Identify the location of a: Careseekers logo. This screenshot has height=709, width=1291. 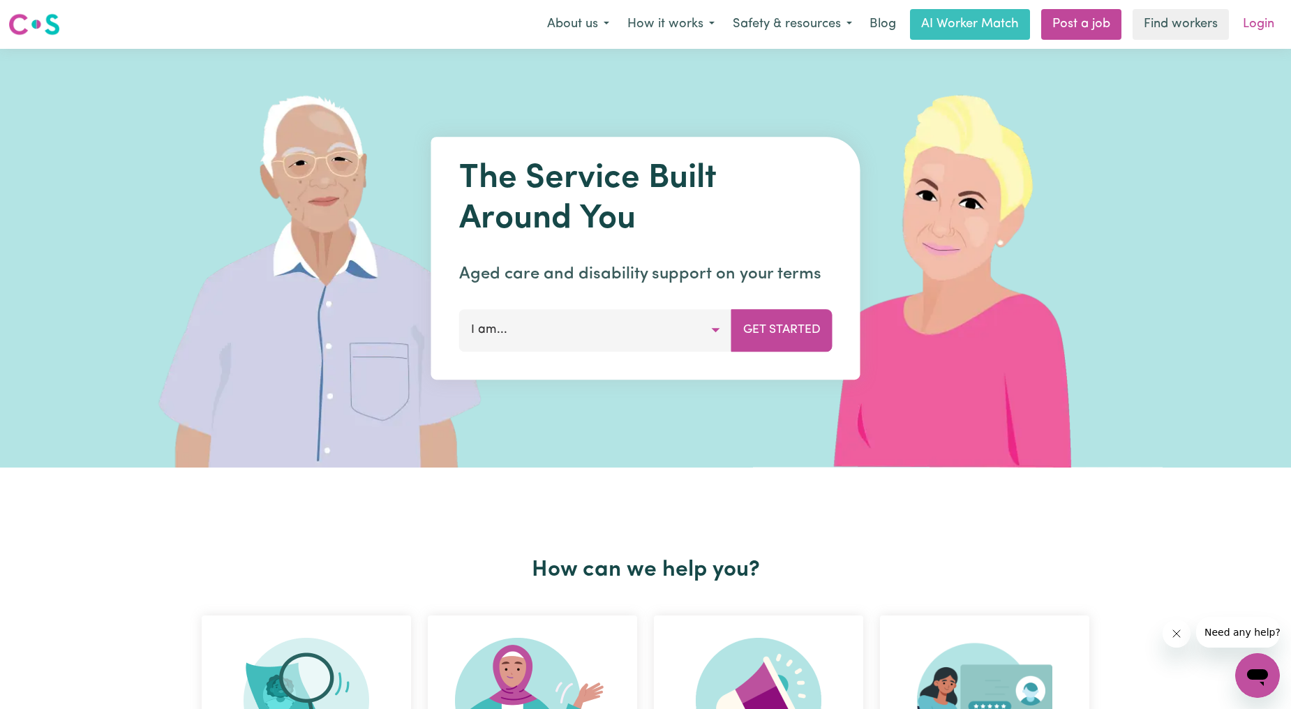
(34, 24).